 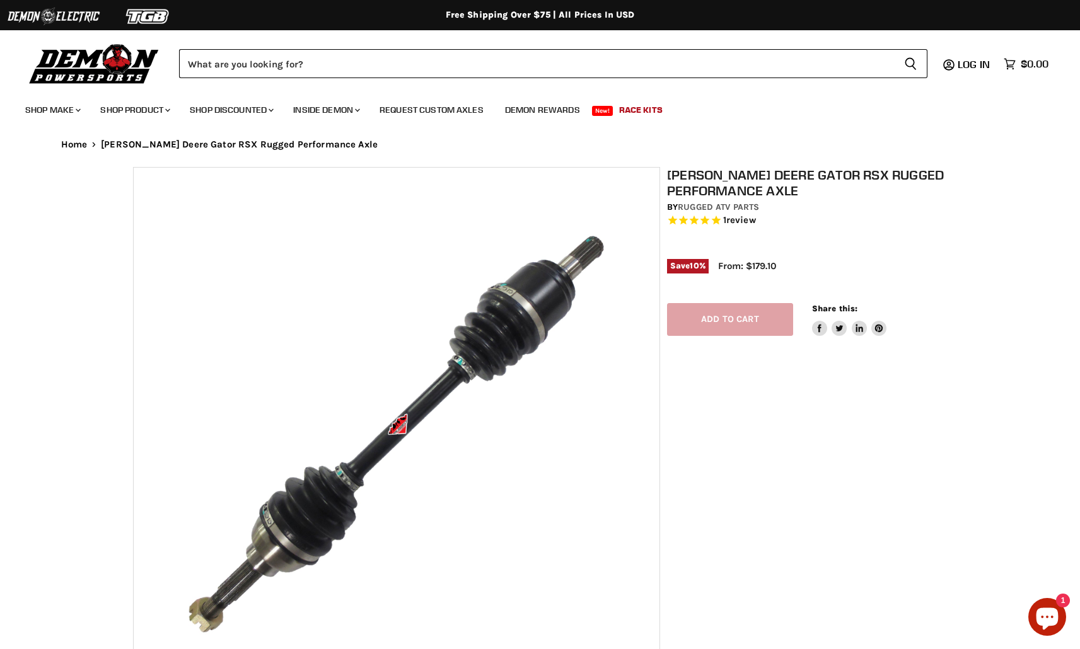 What do you see at coordinates (553, 64) in the screenshot?
I see `form: Product` at bounding box center [553, 64].